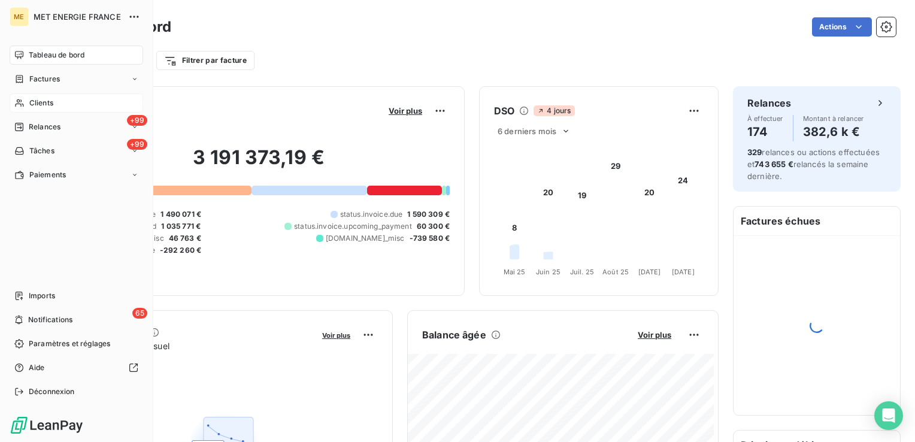 The image size is (915, 442). What do you see at coordinates (527, 131) in the screenshot?
I see `span: 6 derniers mois` at bounding box center [527, 131].